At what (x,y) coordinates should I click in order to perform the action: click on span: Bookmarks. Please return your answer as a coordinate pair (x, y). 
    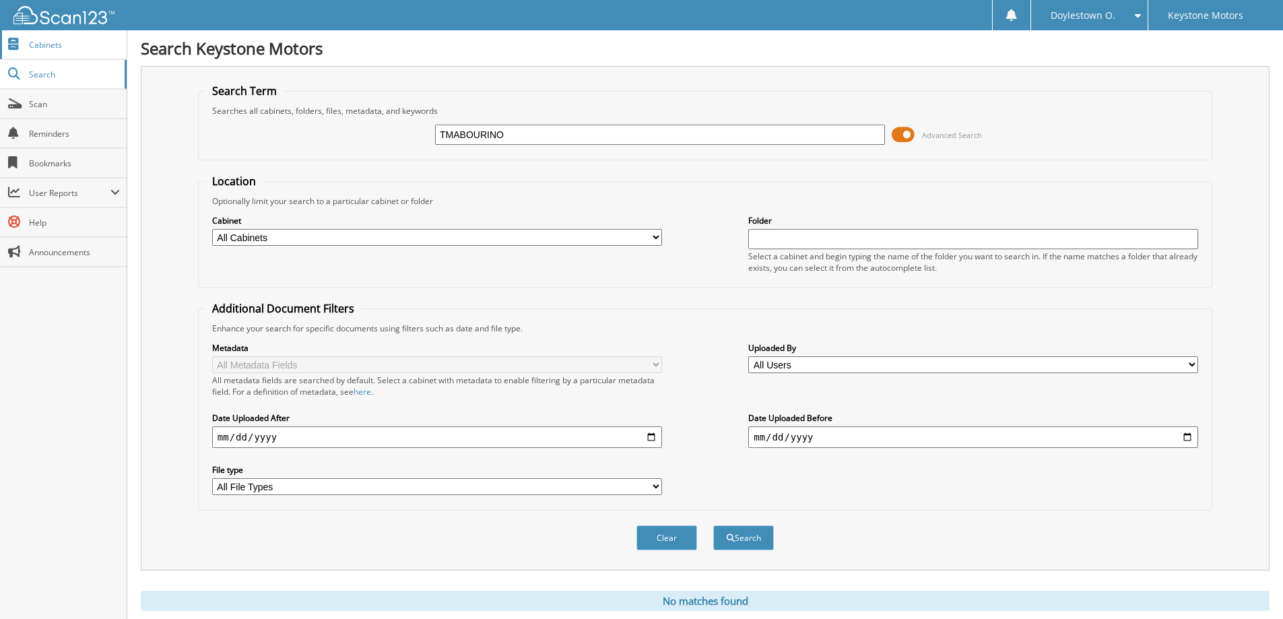
    Looking at the image, I should click on (74, 163).